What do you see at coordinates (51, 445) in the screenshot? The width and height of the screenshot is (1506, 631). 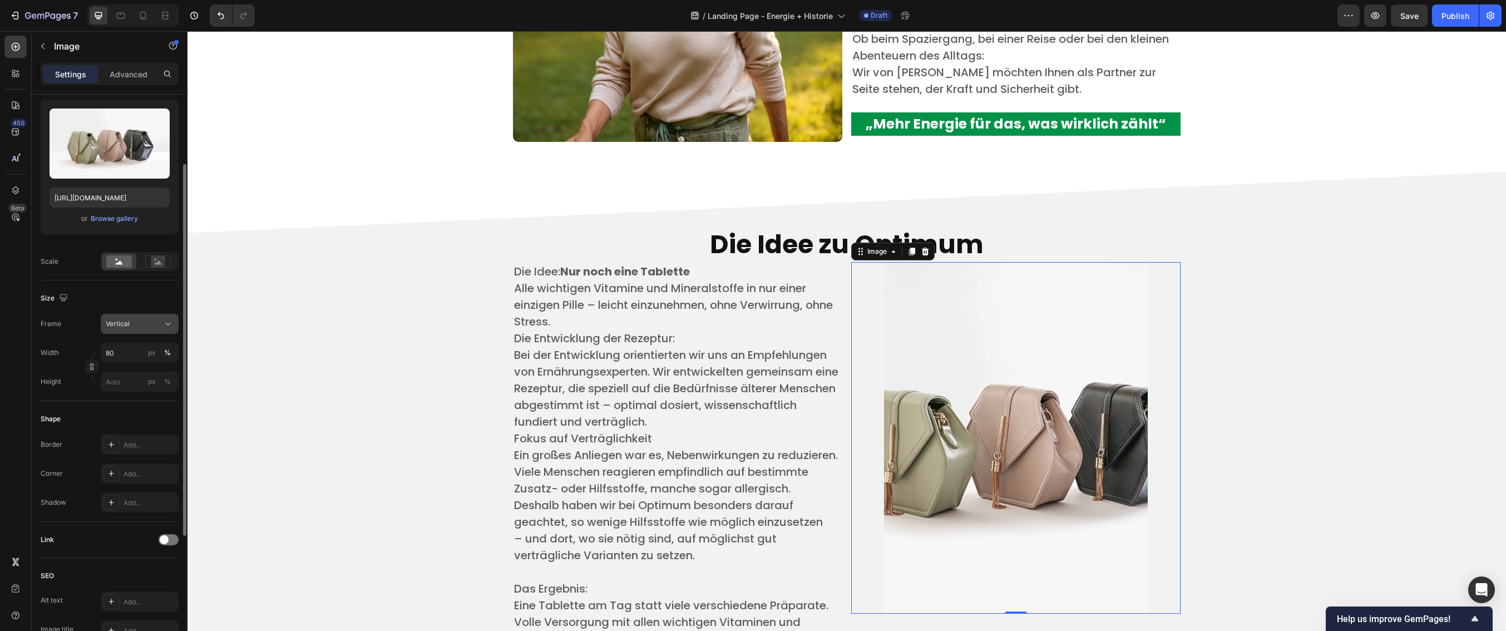 I see `div: Border` at bounding box center [51, 445].